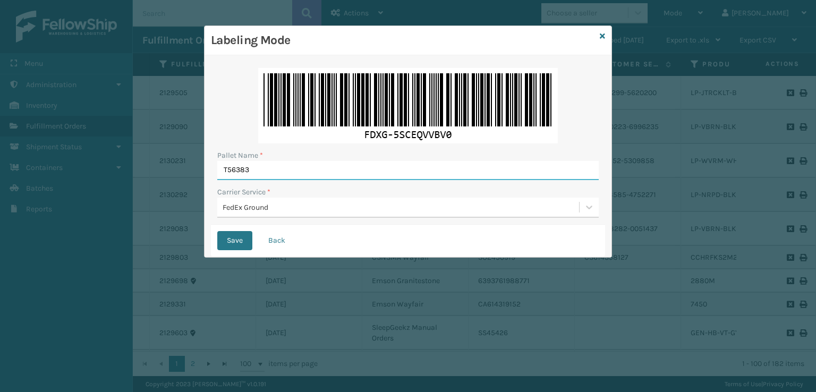 The height and width of the screenshot is (392, 816). I want to click on button: Save, so click(235, 241).